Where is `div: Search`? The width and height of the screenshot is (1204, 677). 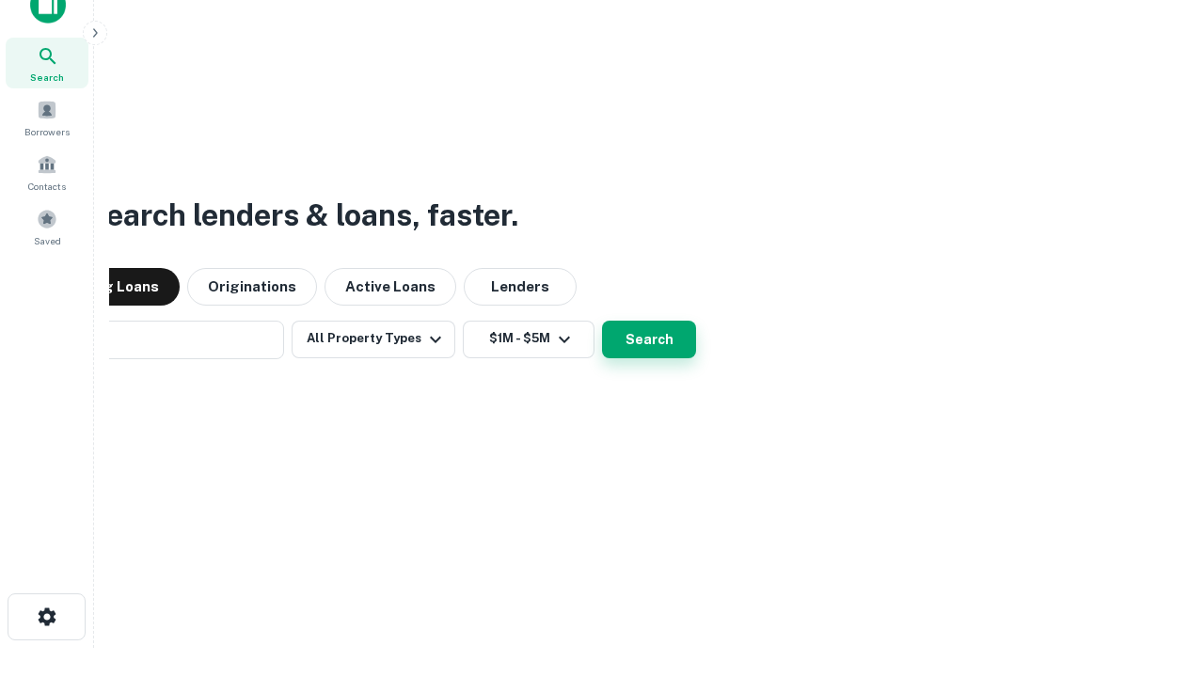 div: Search is located at coordinates (47, 63).